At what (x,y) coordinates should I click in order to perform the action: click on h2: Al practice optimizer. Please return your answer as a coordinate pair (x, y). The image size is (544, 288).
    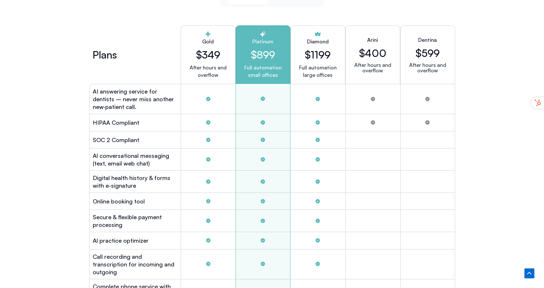
    Looking at the image, I should click on (121, 240).